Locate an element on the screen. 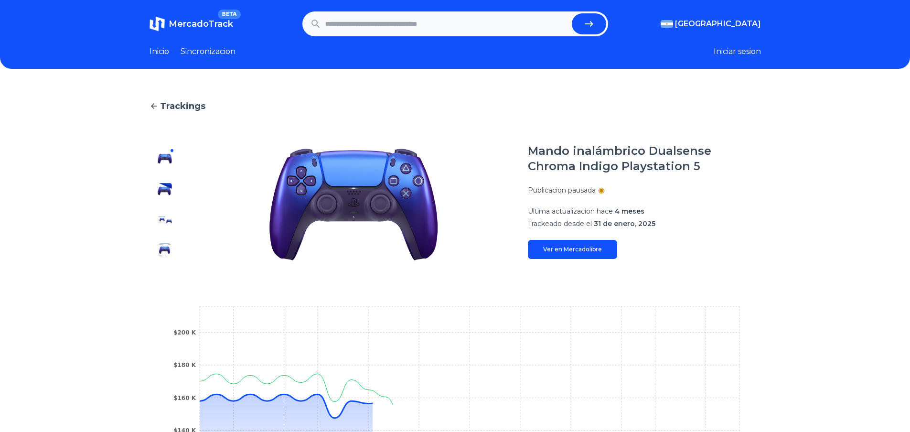 Image resolution: width=910 pixels, height=432 pixels. span: 31 de enero, 2025 is located at coordinates (624, 224).